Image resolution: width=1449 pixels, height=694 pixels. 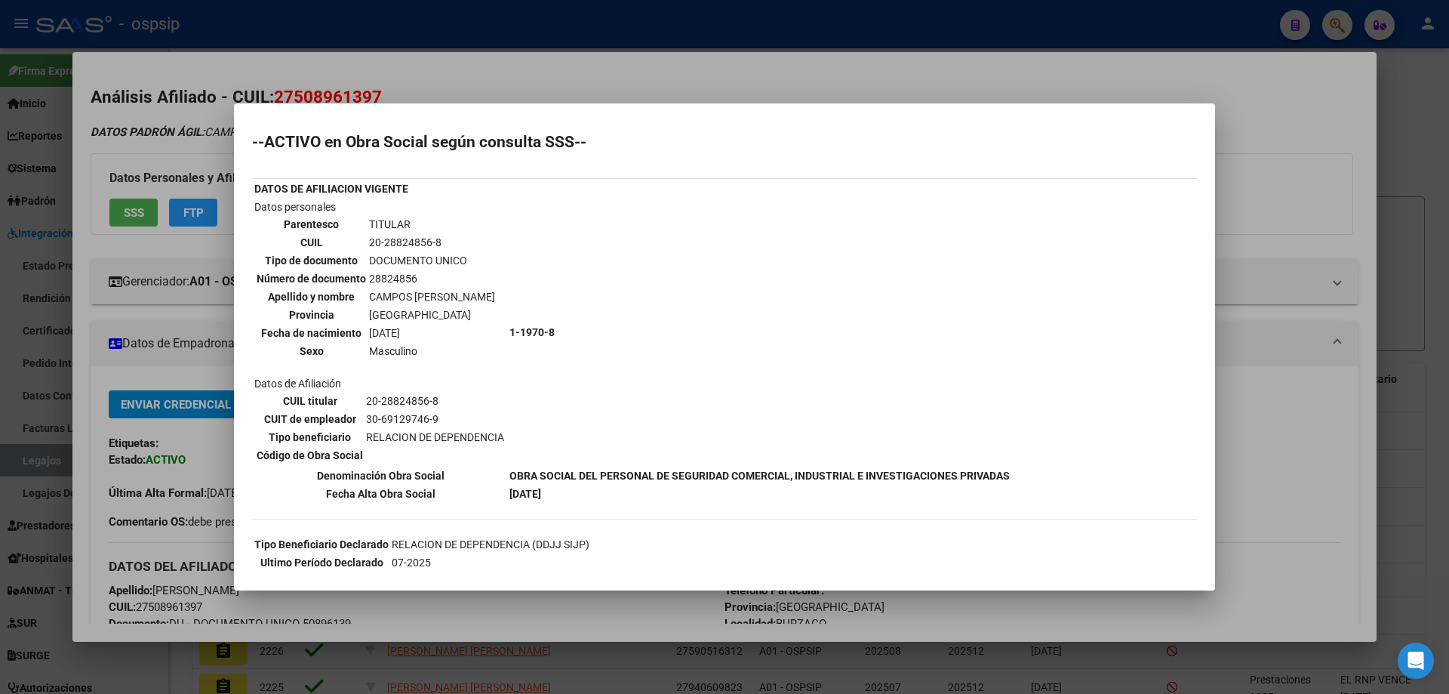 What do you see at coordinates (532, 332) in the screenshot?
I see `b: 1-1970-8` at bounding box center [532, 332].